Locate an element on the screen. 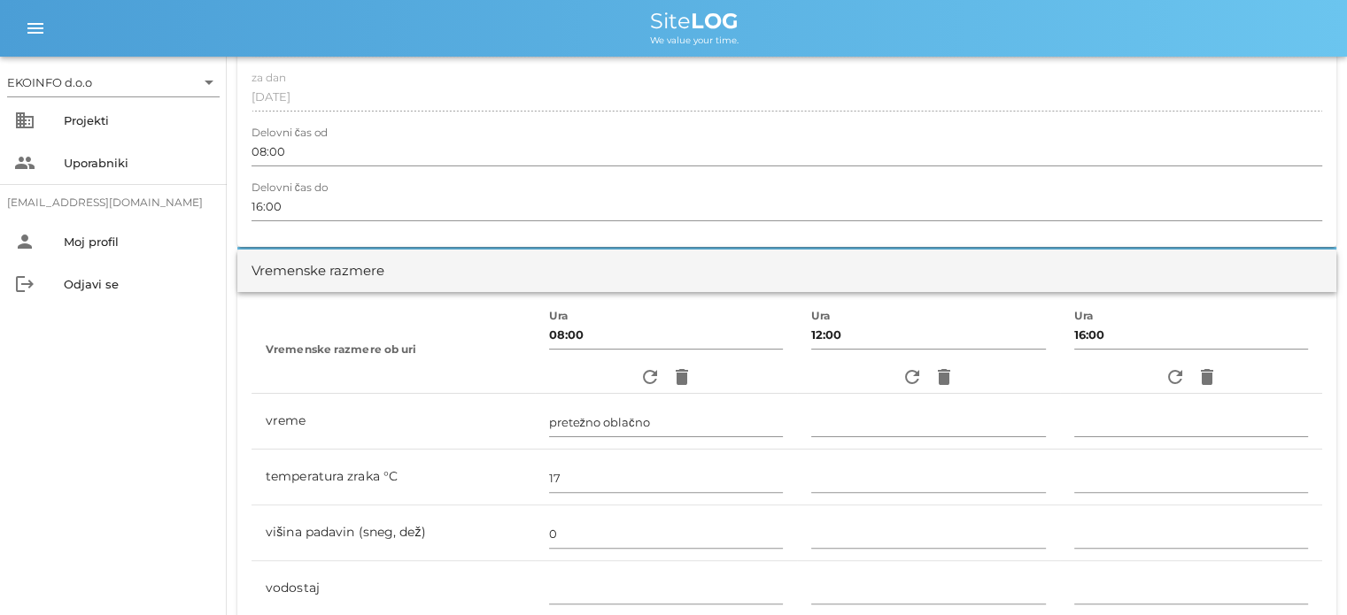 This screenshot has width=1347, height=615. b: LOG is located at coordinates (714, 20).